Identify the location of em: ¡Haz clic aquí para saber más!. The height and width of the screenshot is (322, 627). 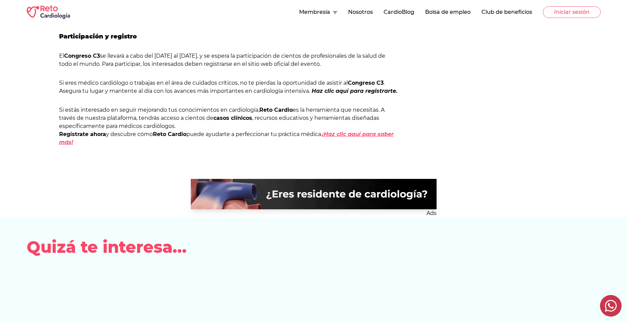
(226, 138).